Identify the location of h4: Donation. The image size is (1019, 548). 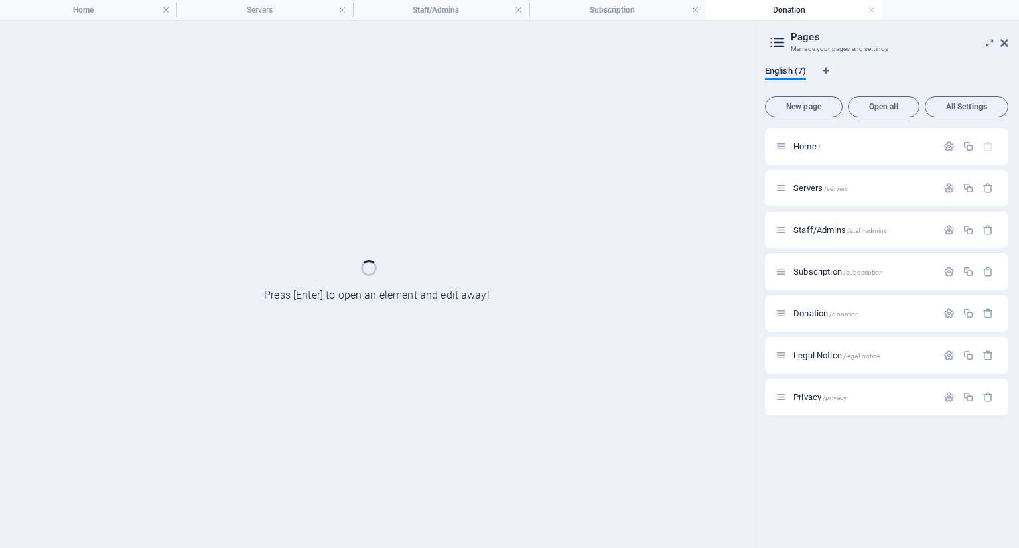
(794, 10).